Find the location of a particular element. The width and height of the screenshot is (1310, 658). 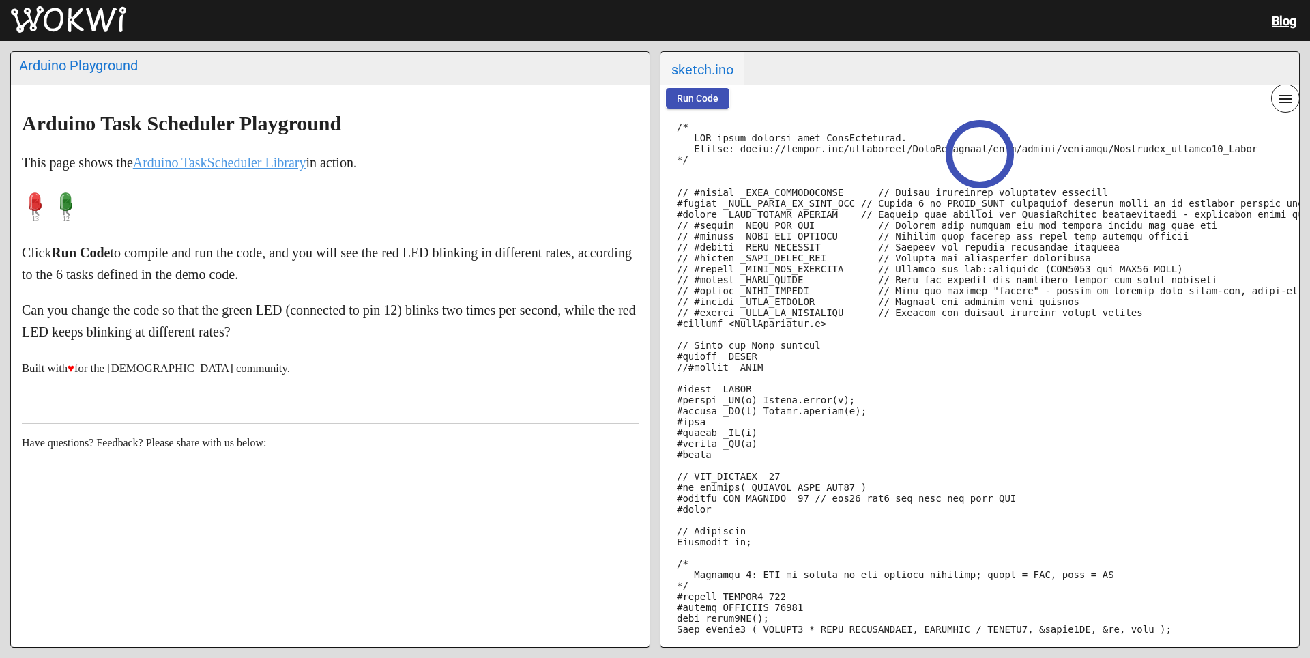

span: Have questions? Feedback? Please share with us below: is located at coordinates (144, 442).